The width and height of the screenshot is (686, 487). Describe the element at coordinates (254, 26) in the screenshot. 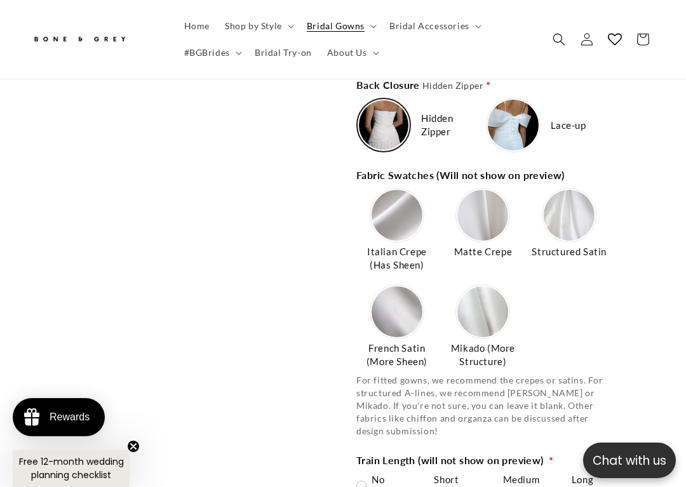

I see `span: Shop by Style` at that location.